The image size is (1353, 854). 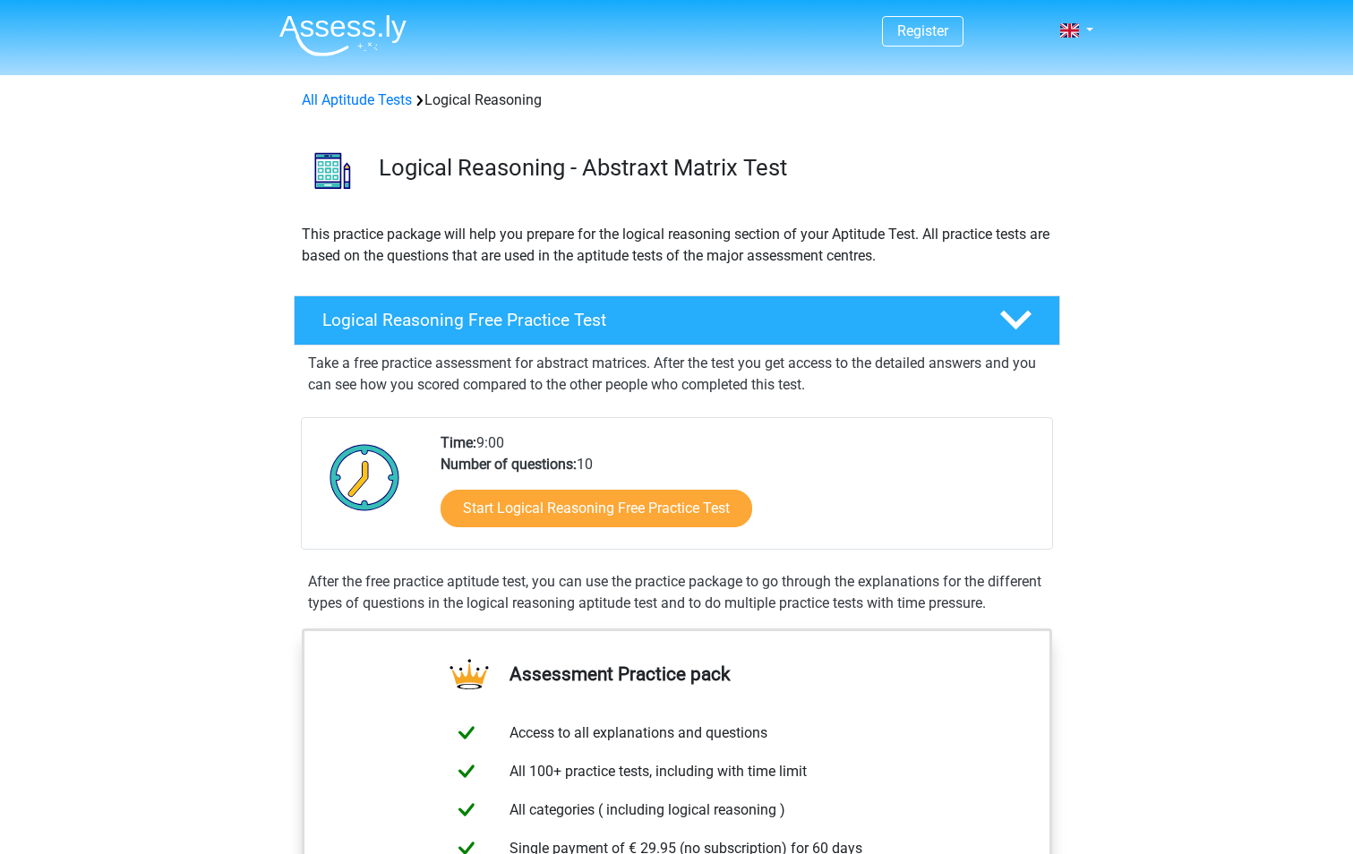 What do you see at coordinates (646, 320) in the screenshot?
I see `h4: Logical Reasoning Free Practice Test` at bounding box center [646, 320].